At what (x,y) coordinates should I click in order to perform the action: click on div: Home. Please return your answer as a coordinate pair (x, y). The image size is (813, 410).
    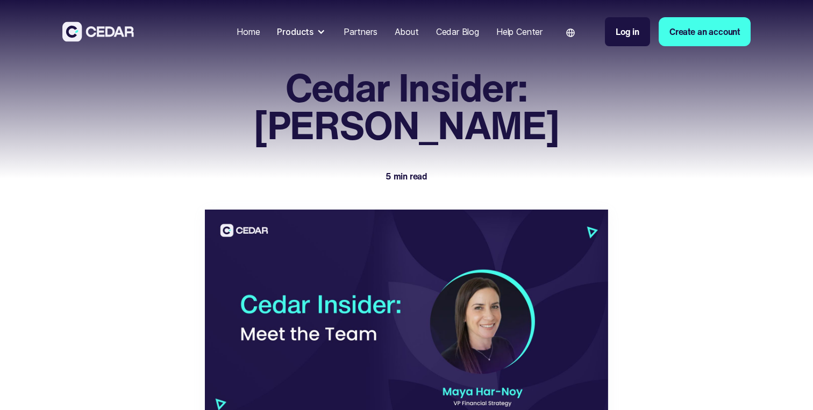
    Looking at the image, I should click on (248, 32).